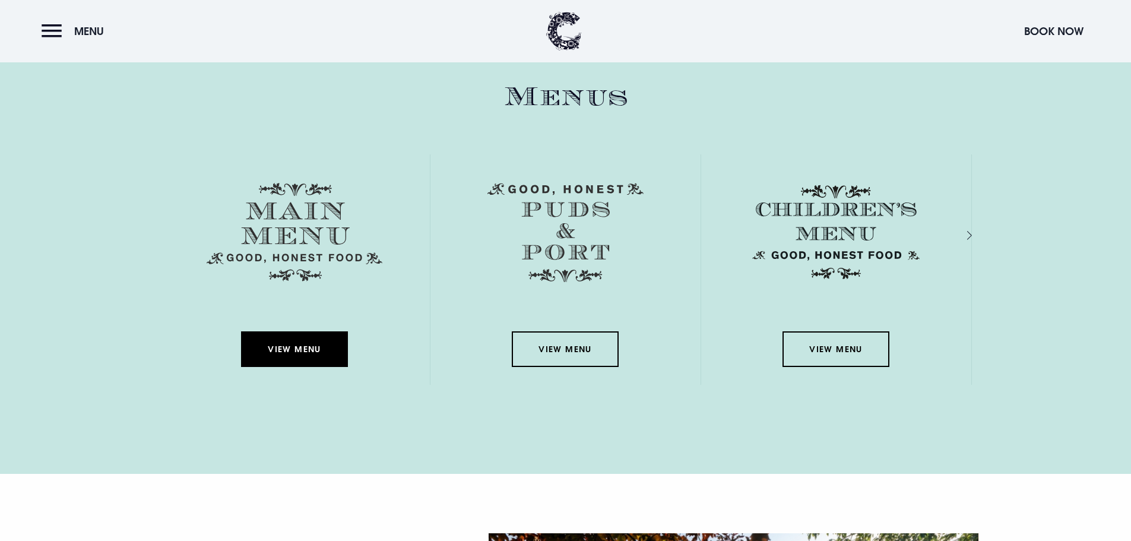  I want to click on img: Menu main menu, so click(295, 232).